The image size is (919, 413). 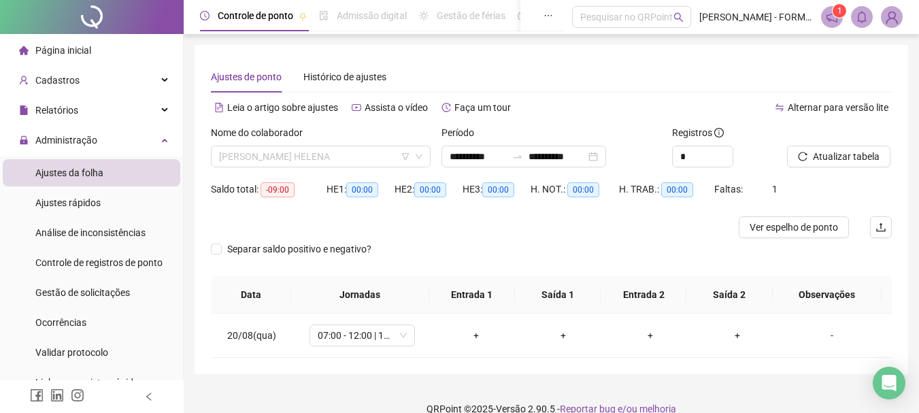 What do you see at coordinates (219, 107) in the screenshot?
I see `span: file-text` at bounding box center [219, 107].